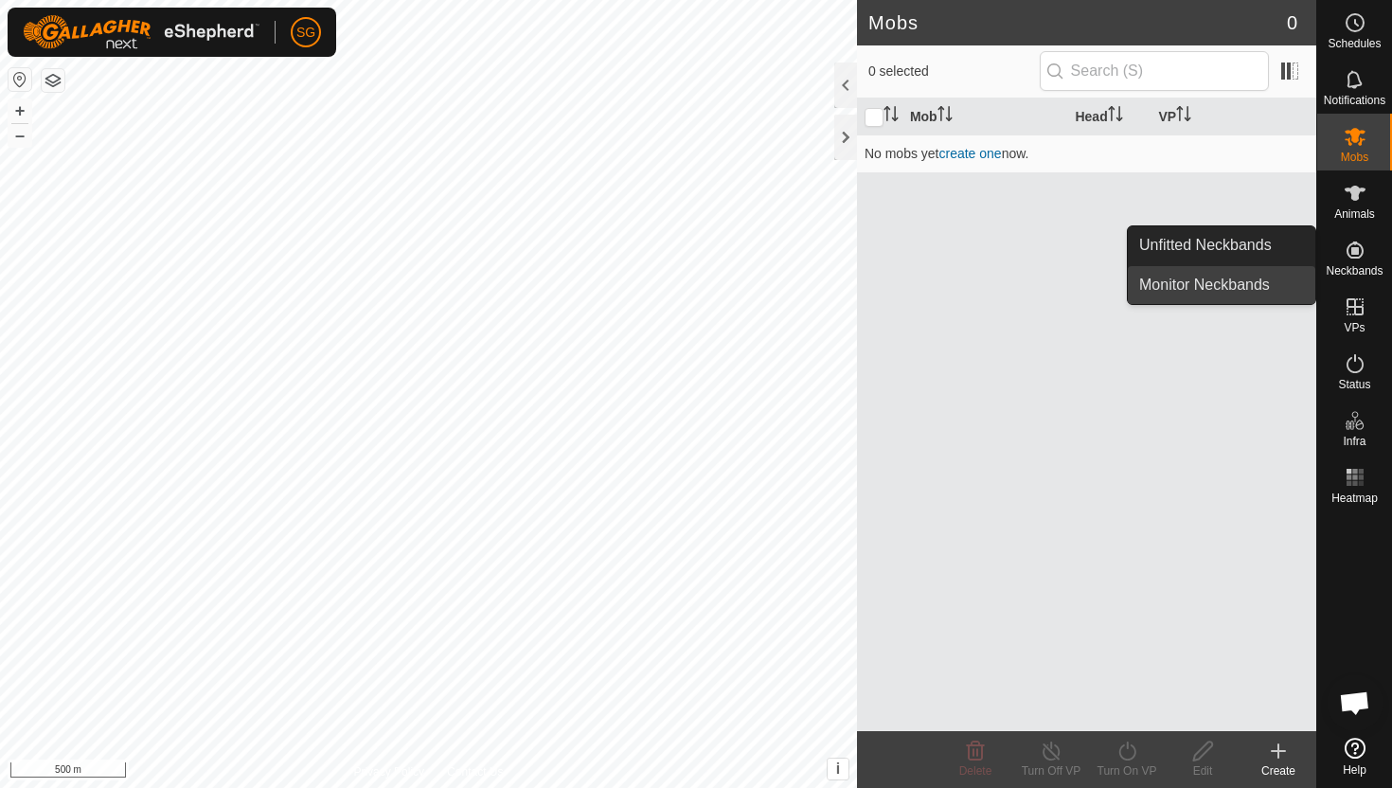  I want to click on span: Status, so click(1354, 385).